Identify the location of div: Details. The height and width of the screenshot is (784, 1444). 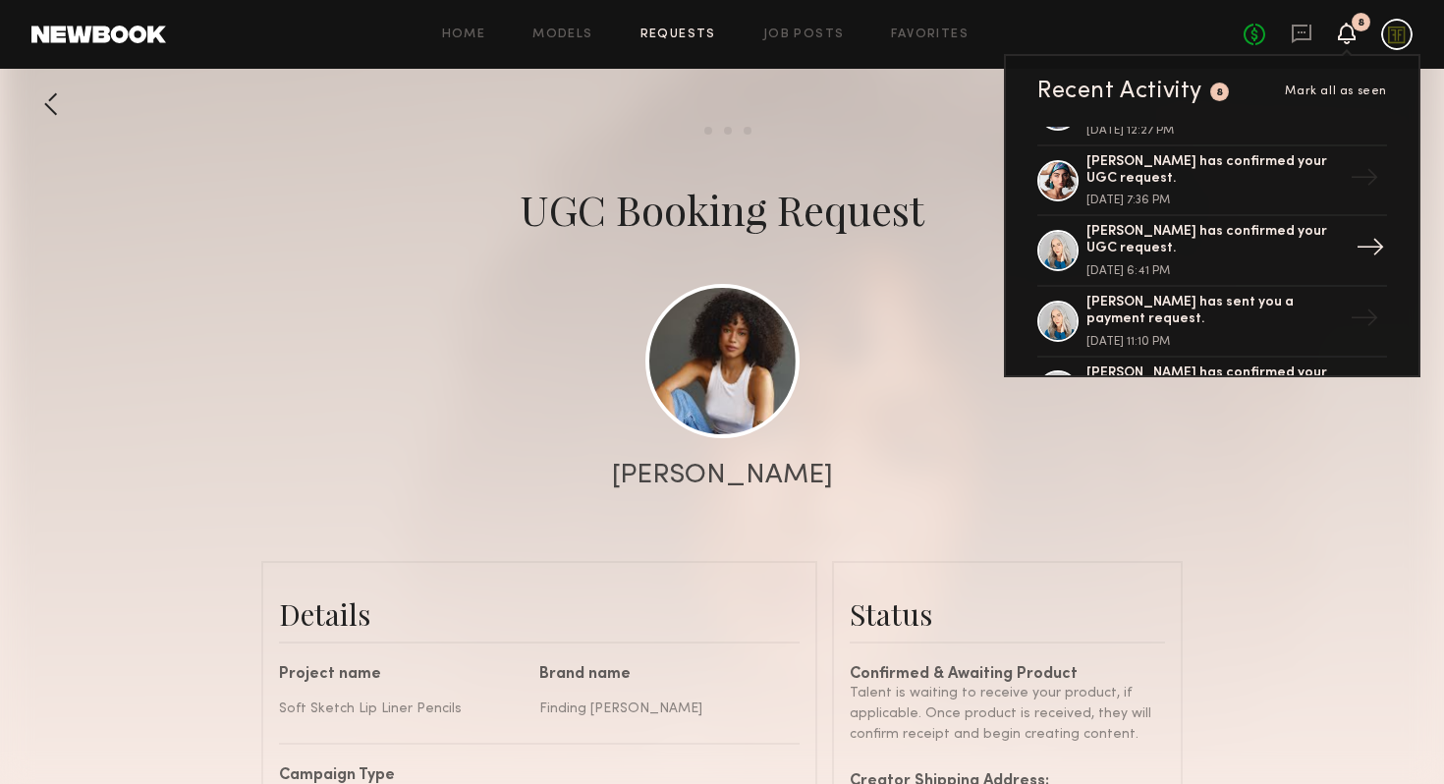
(539, 614).